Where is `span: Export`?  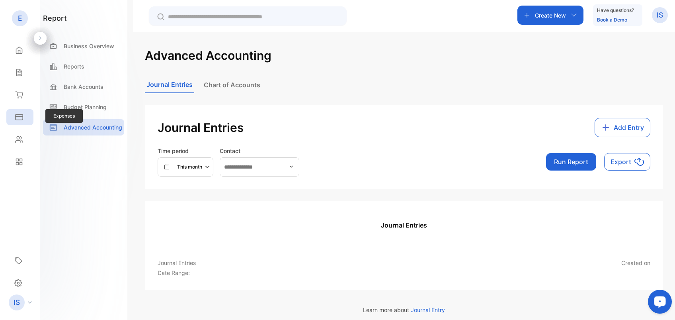
span: Export is located at coordinates (621, 162).